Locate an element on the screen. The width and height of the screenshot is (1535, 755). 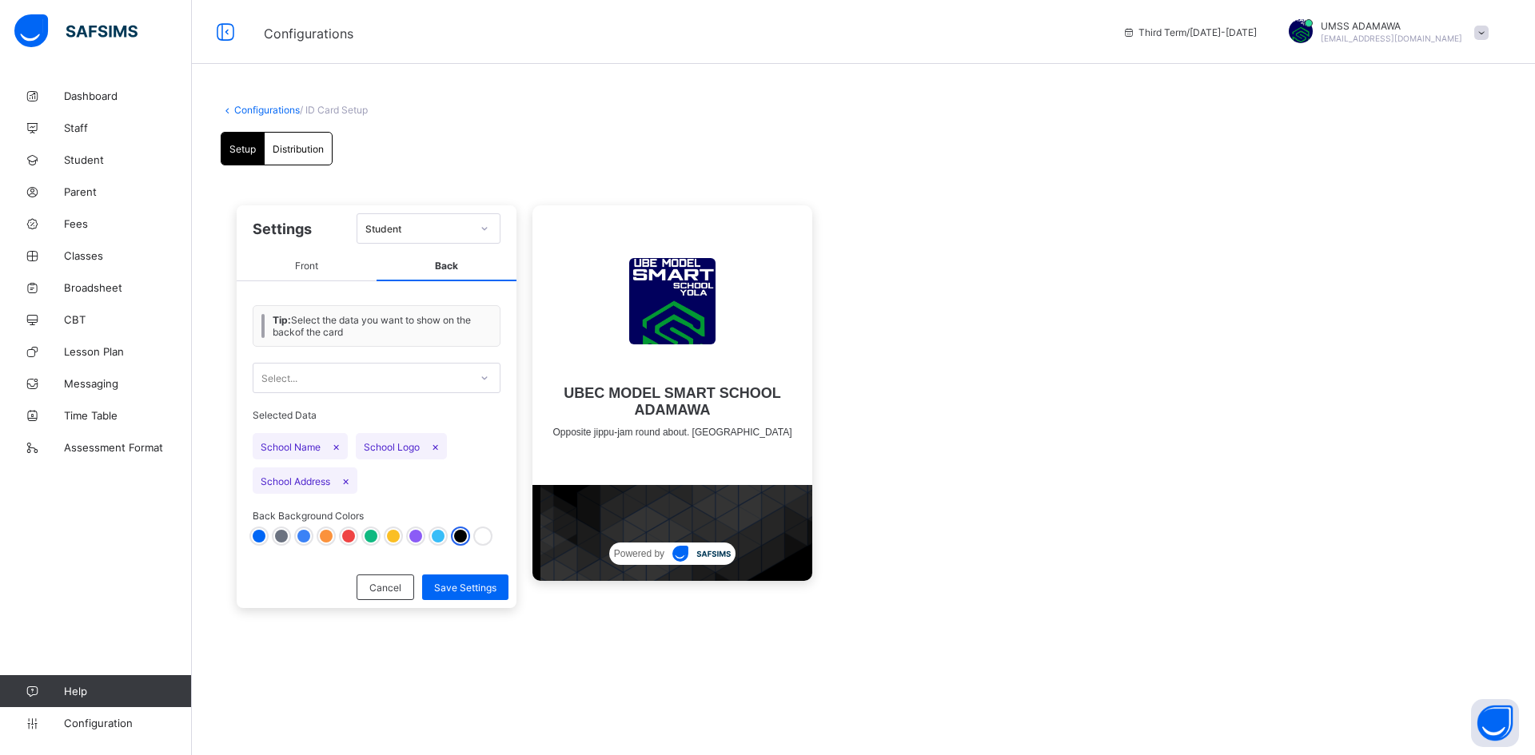
span: Broadsheet is located at coordinates (128, 288).